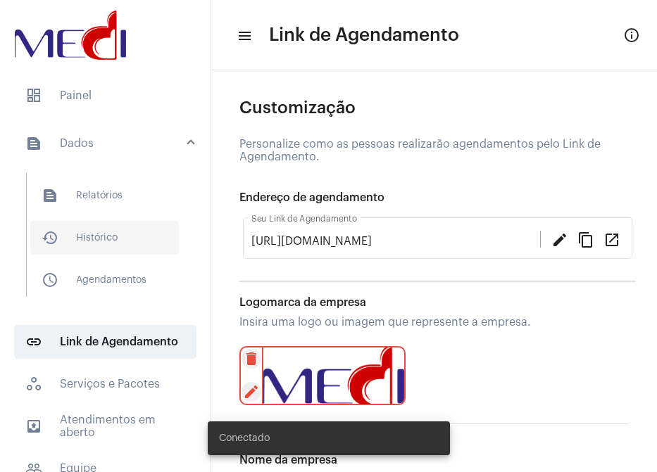  What do you see at coordinates (251, 359) in the screenshot?
I see `mat-icon: delete` at bounding box center [251, 359].